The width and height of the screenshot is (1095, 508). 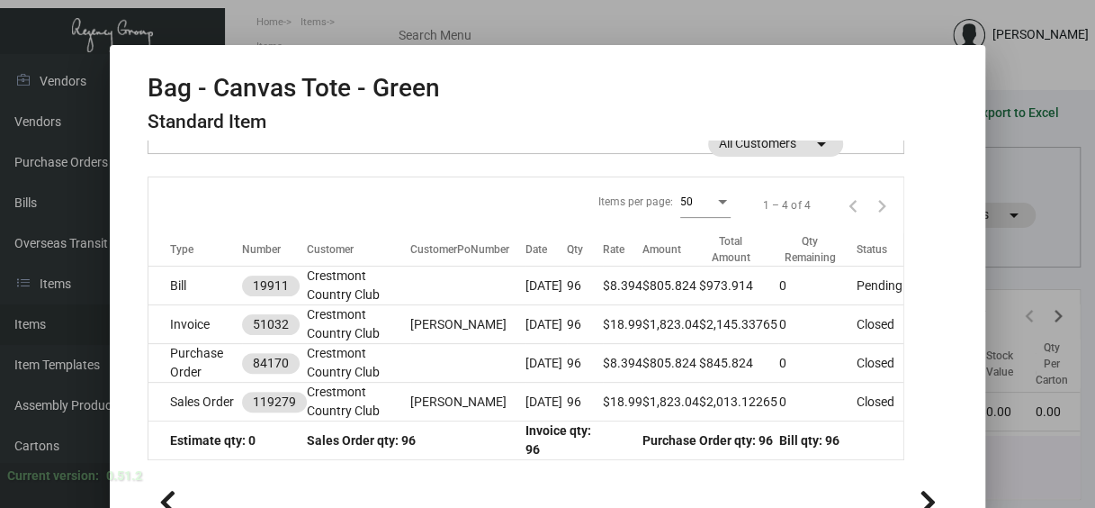 What do you see at coordinates (271, 324) in the screenshot?
I see `mat-chip: 51032` at bounding box center [271, 324].